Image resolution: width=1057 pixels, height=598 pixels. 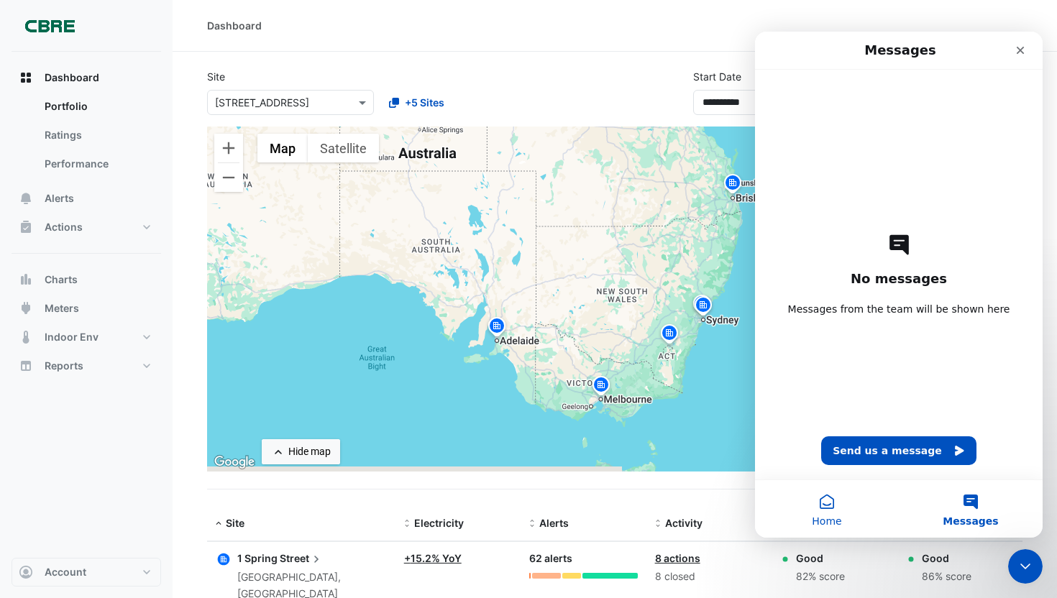 I want to click on app-icon: Charts, so click(x=26, y=280).